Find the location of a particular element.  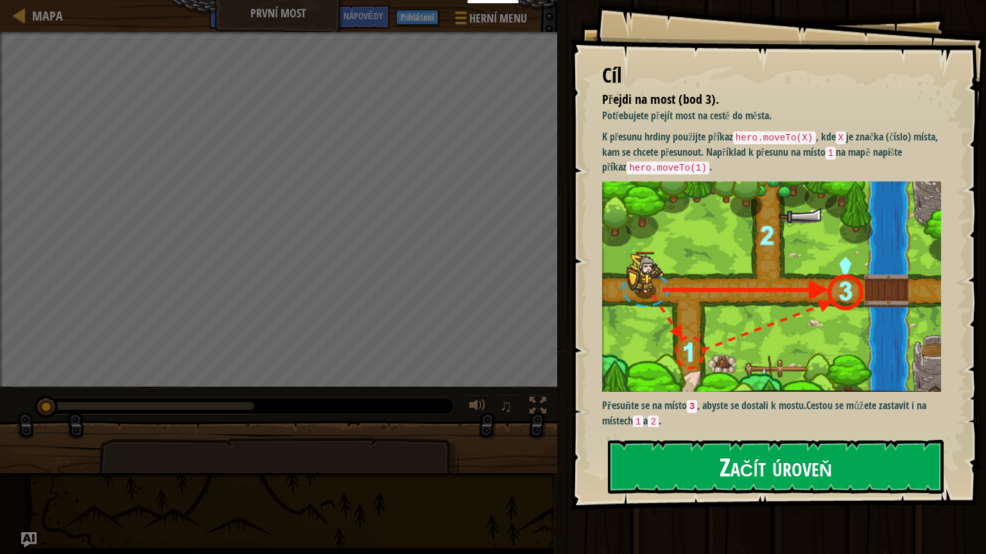

font: Potřebujete přejít most na cestě do města. is located at coordinates (687, 115).